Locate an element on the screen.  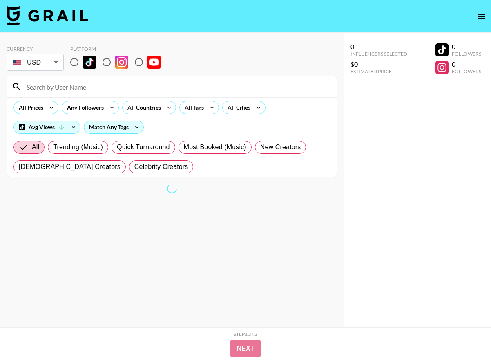
span: Celebrity Creators is located at coordinates (161, 167).